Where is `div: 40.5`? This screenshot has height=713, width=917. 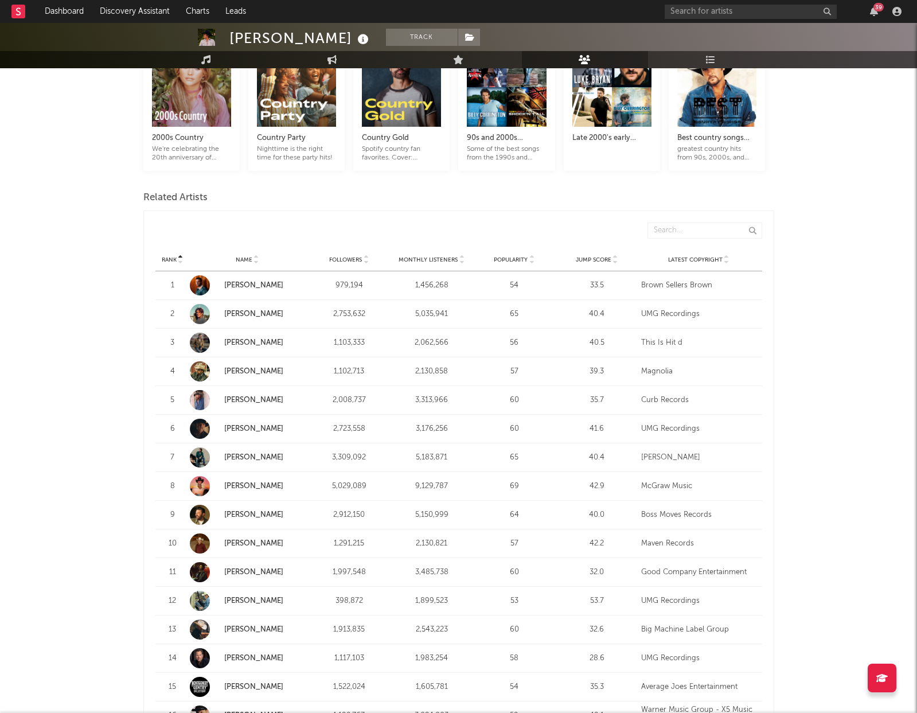
div: 40.5 is located at coordinates (597, 343).